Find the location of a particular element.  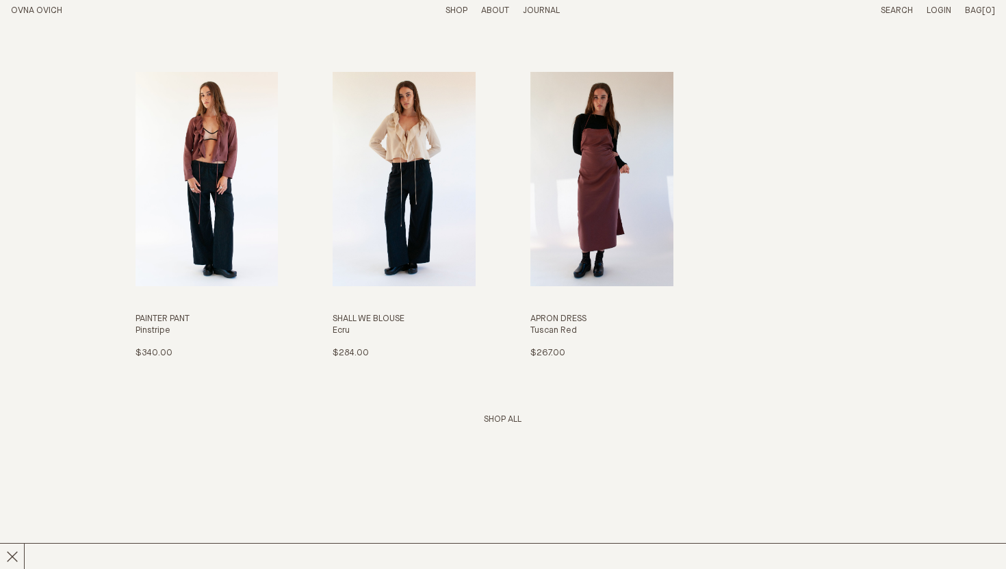

p: $267.00 is located at coordinates (547, 353).